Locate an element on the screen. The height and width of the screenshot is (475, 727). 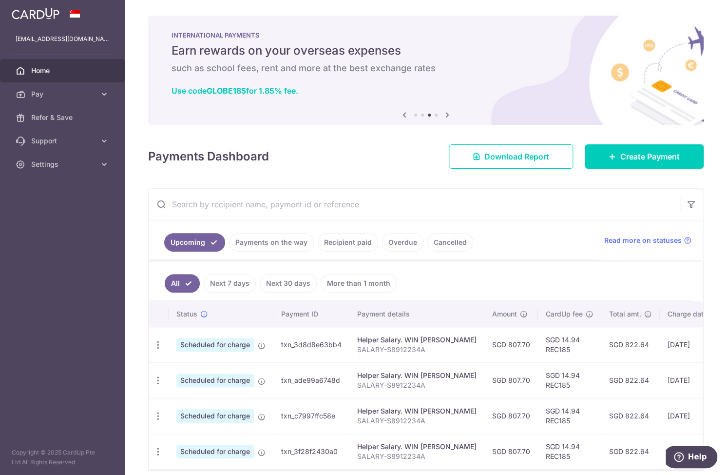
span: Charge date is located at coordinates (688, 314).